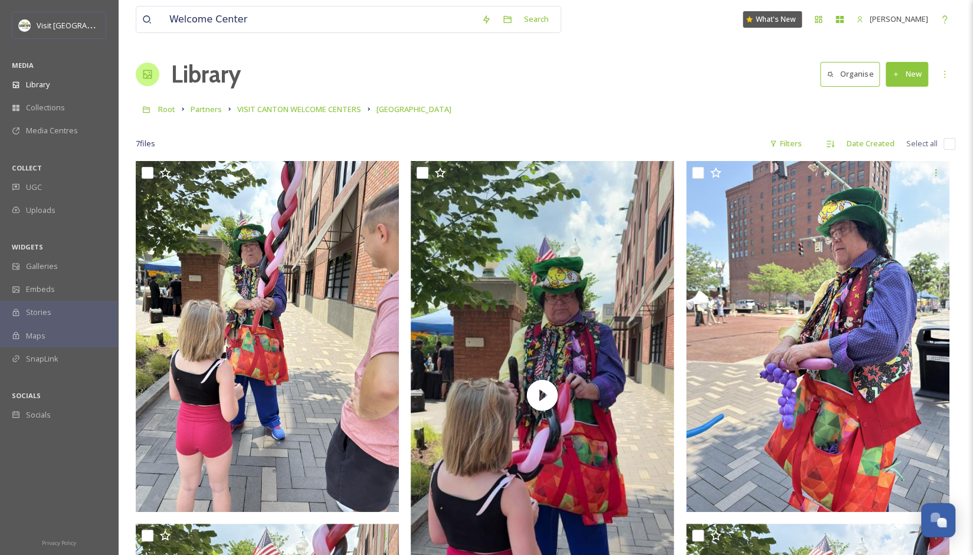  I want to click on span: MEDIA, so click(22, 65).